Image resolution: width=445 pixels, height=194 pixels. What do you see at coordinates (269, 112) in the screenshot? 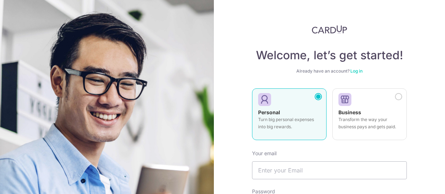
I see `strong: Personal` at bounding box center [269, 112].